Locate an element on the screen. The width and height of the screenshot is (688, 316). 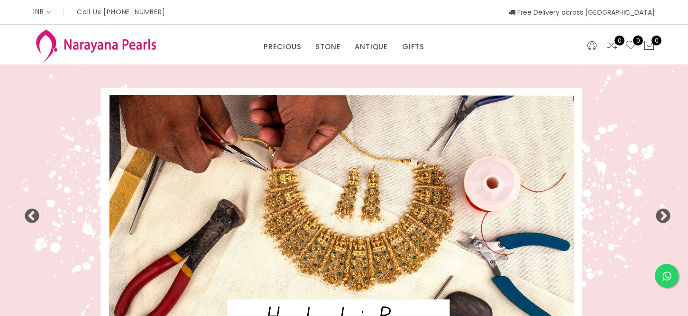
a: PRECIOUS is located at coordinates (282, 47).